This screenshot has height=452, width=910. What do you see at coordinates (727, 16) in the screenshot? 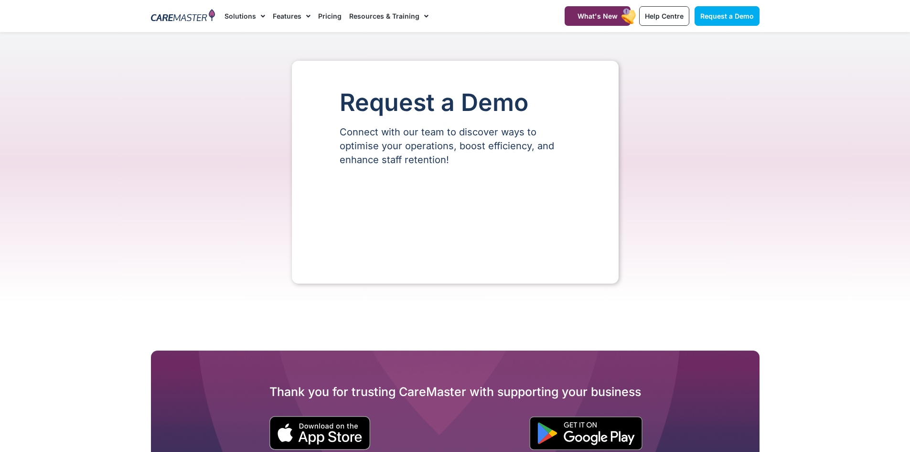
I see `a: Request a Demo` at bounding box center [727, 16].